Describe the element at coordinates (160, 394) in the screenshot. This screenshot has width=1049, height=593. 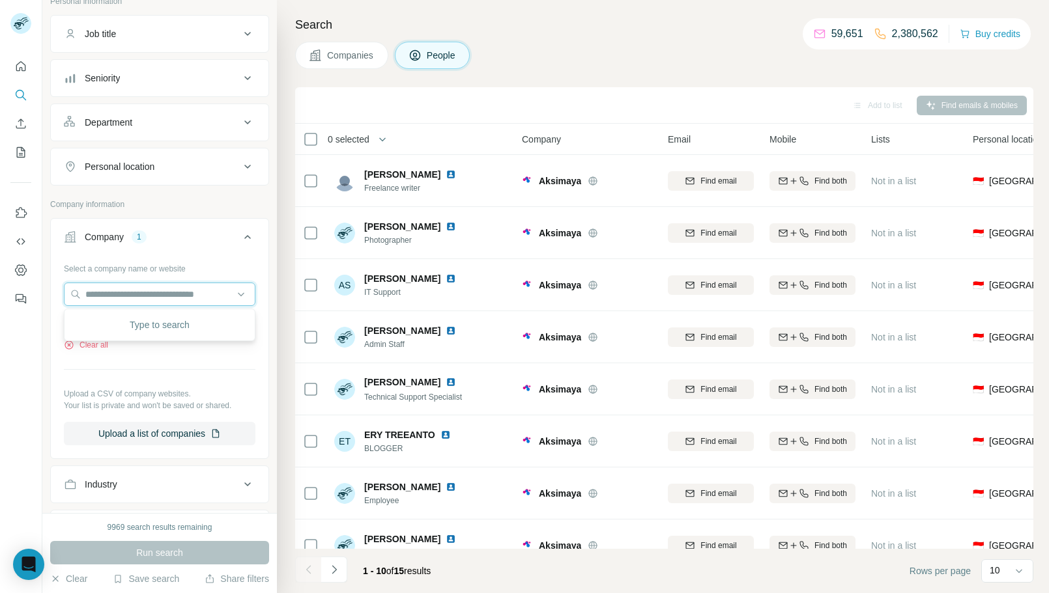
I see `p: Upload a CSV of company websites.` at that location.